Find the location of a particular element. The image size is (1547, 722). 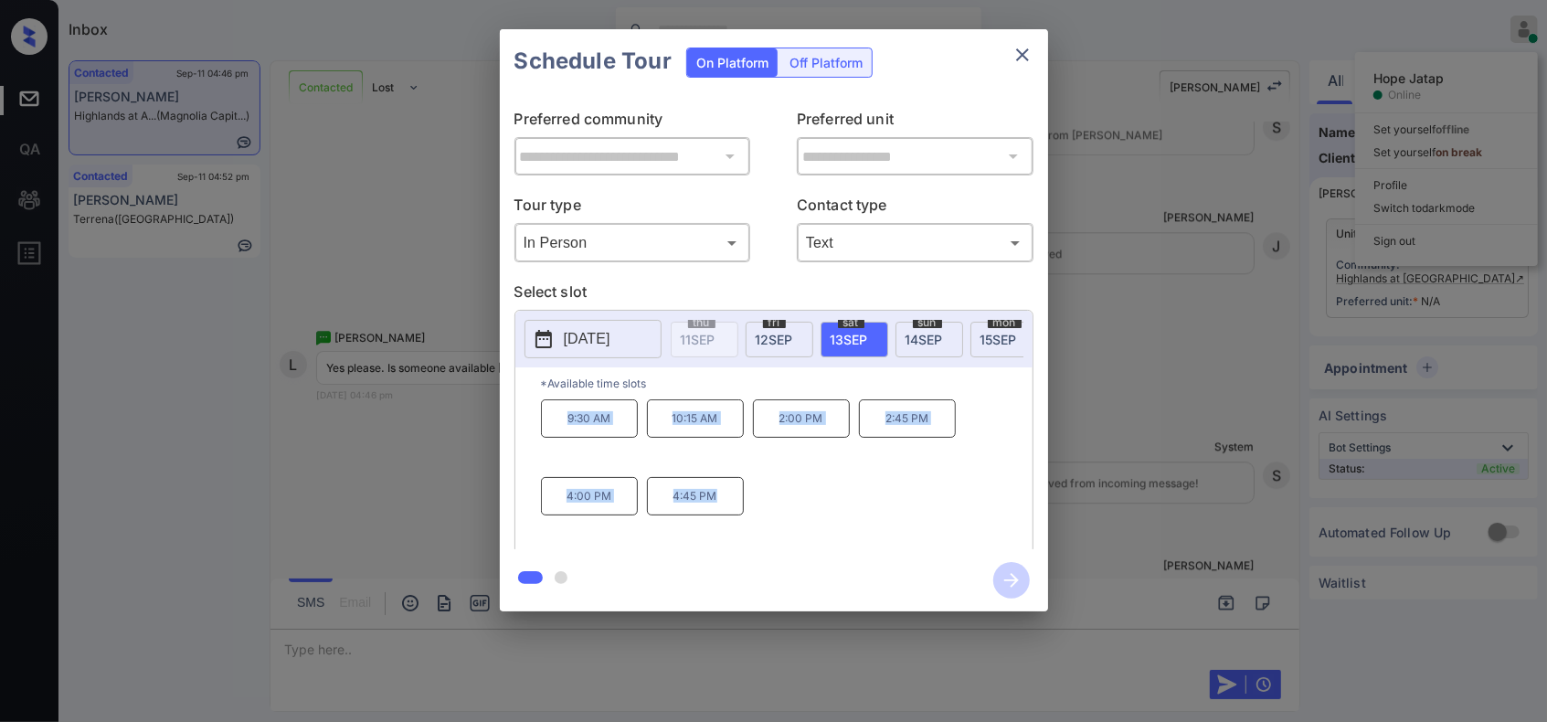

p: 9:30 AM is located at coordinates (589, 419).